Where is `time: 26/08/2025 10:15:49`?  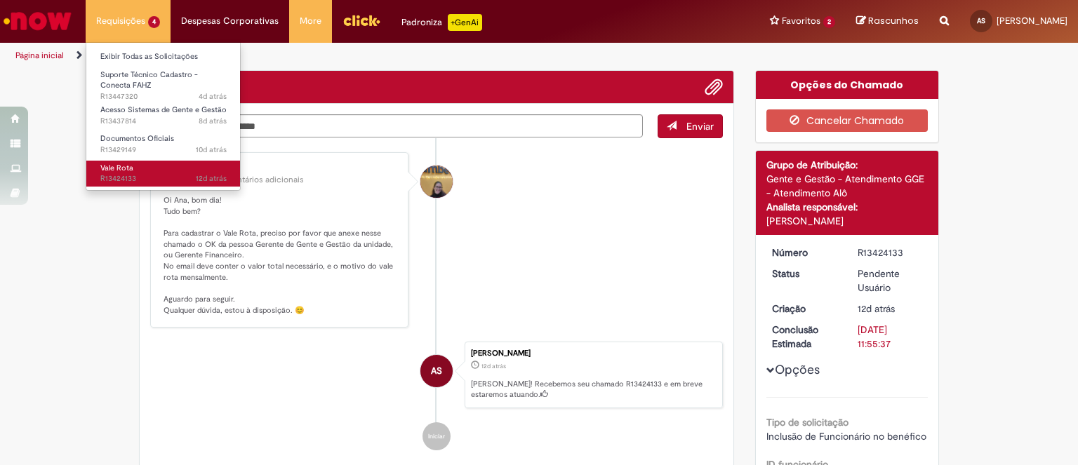
time: 26/08/2025 10:15:49 is located at coordinates (213, 96).